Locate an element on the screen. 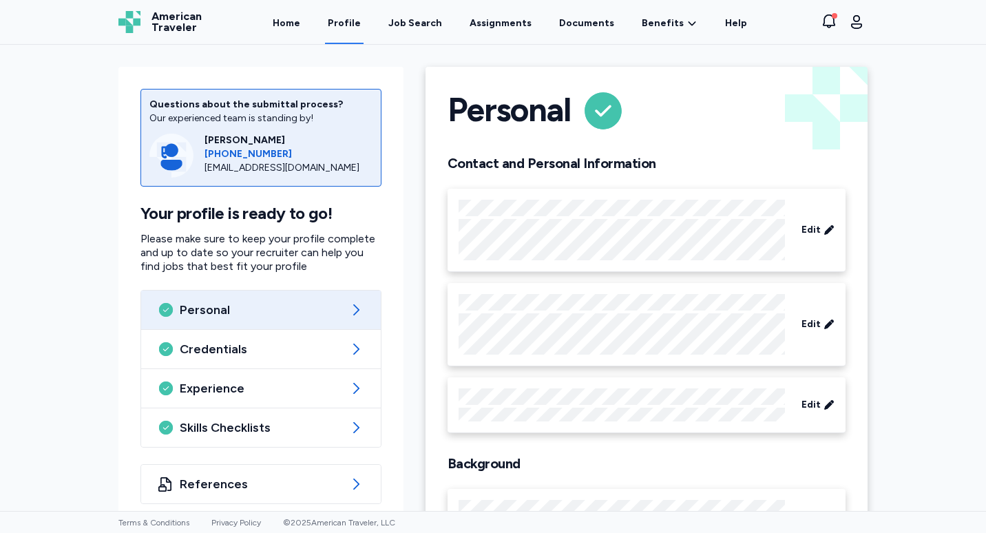  h1: Your profile is ready to go! is located at coordinates (261, 213).